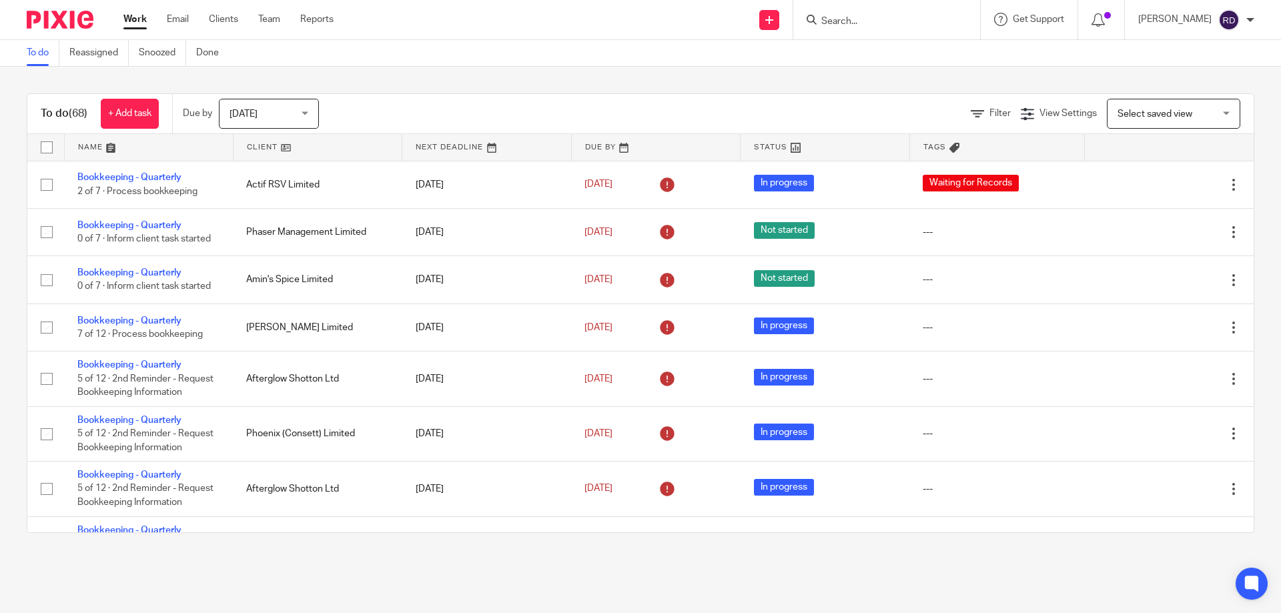  I want to click on span: (68), so click(78, 113).